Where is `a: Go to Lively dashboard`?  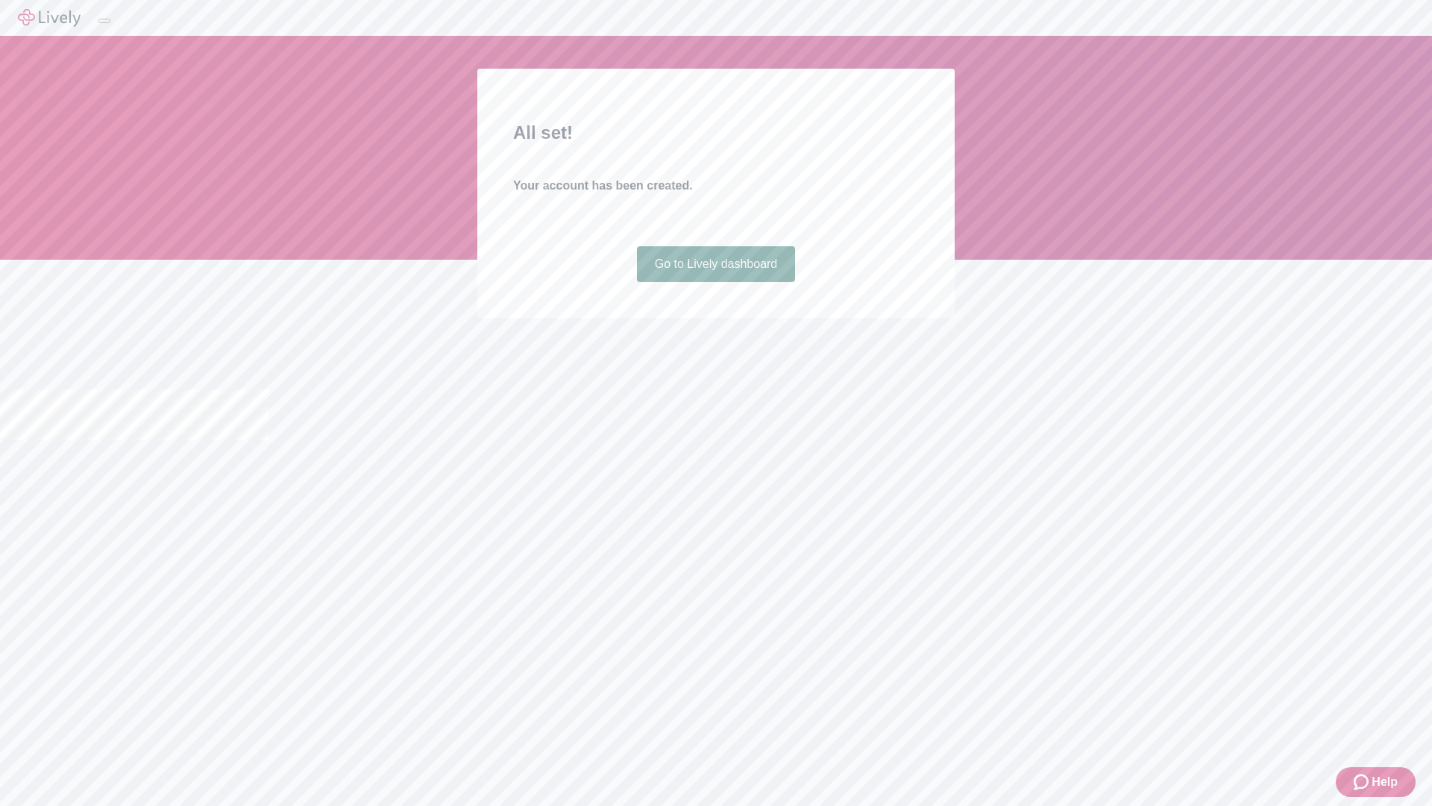 a: Go to Lively dashboard is located at coordinates (716, 264).